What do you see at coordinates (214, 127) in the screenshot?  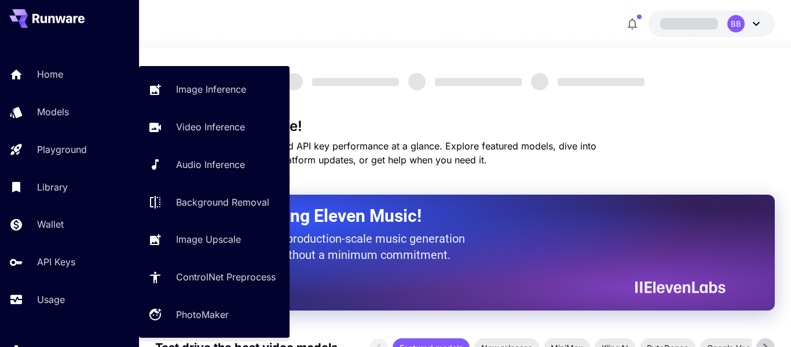 I see `a: Video Inference` at bounding box center [214, 127].